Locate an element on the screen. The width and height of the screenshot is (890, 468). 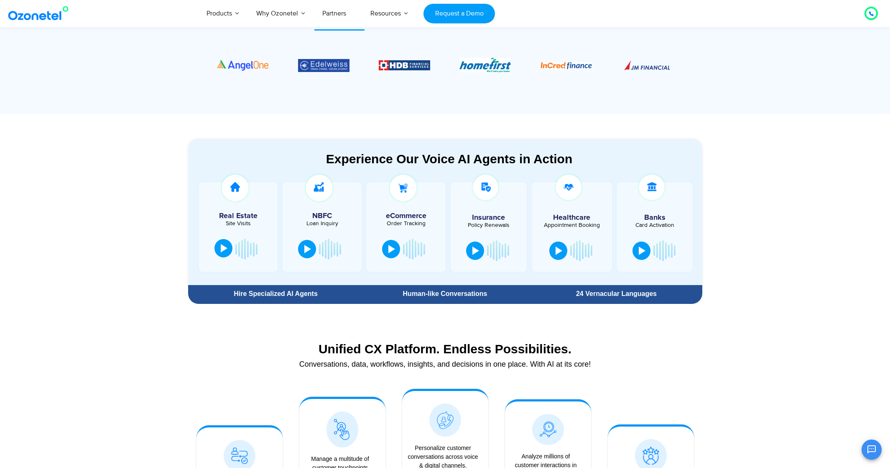
div: Site Visits is located at coordinates (238, 223).